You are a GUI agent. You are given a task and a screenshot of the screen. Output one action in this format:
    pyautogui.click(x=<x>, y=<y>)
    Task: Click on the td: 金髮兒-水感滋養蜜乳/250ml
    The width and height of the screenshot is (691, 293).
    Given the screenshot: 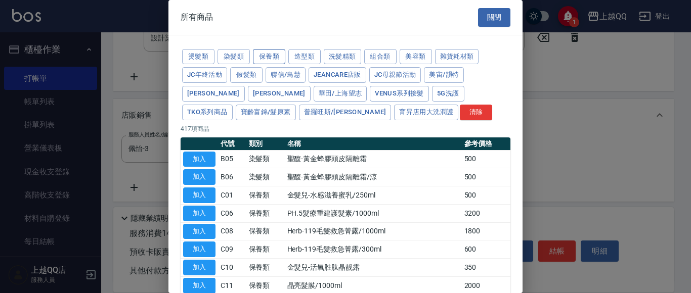 What is the action you would take?
    pyautogui.click(x=373, y=196)
    